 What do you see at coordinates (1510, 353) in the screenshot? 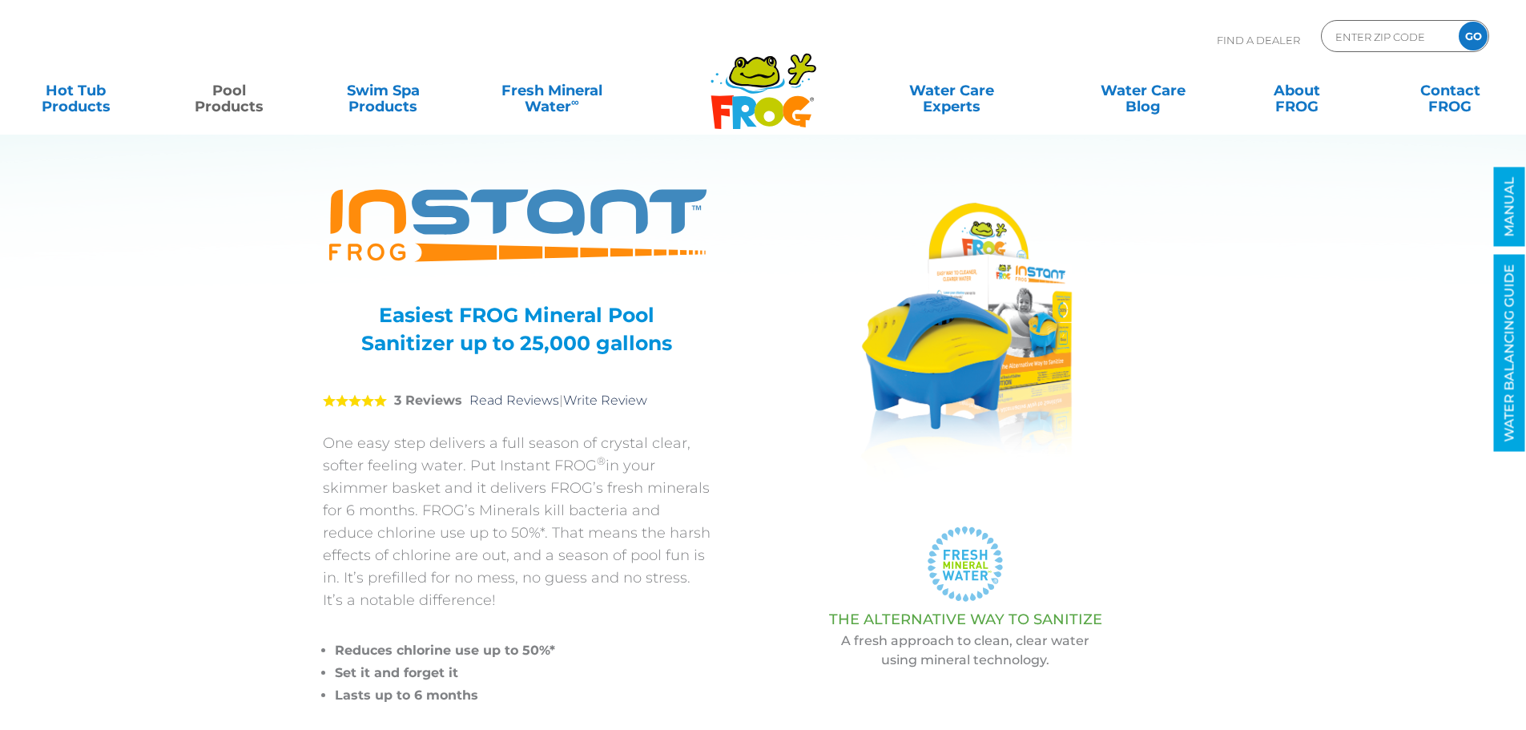
I see `a: WATER BALANCING GUIDE` at bounding box center [1510, 353].